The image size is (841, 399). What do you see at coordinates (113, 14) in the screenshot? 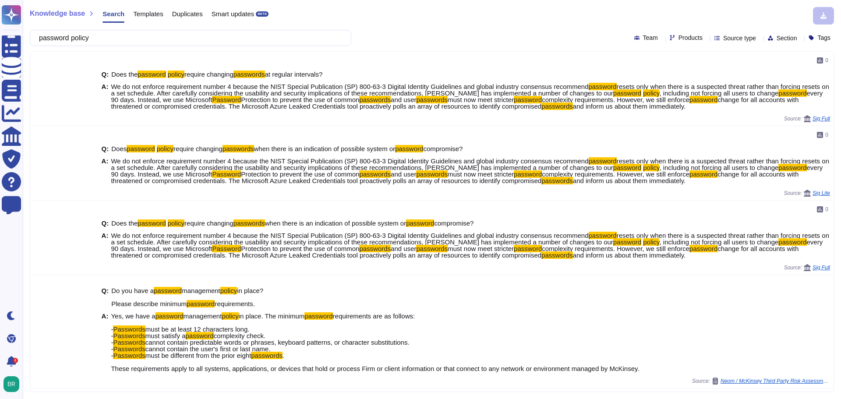
I see `span: Search` at bounding box center [113, 14].